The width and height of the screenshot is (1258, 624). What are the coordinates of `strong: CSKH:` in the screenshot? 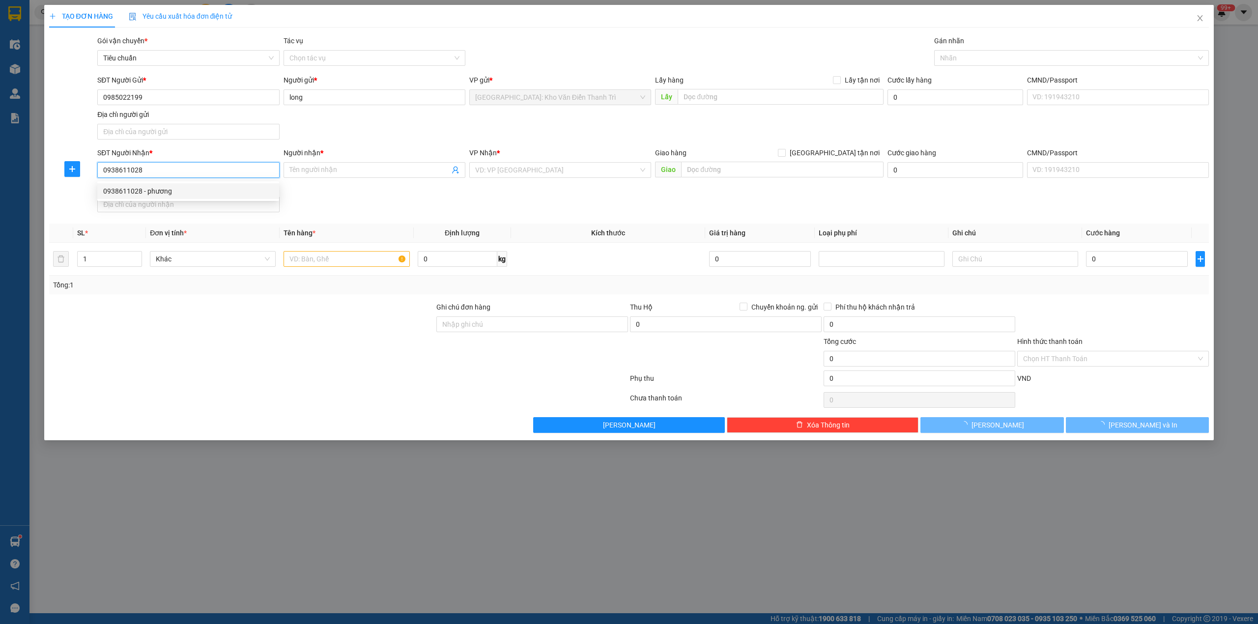 It's located at (39, 37).